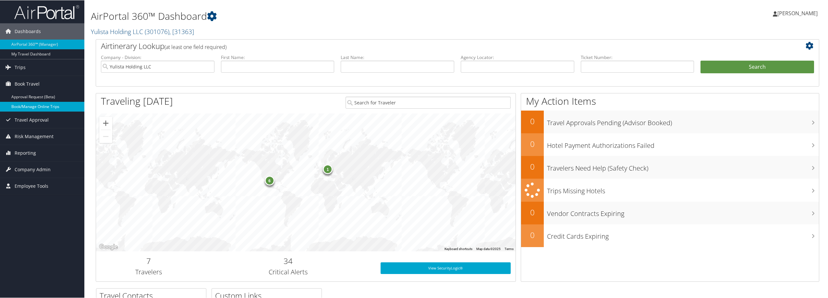  I want to click on h2: Airtinerary Lookup, so click(427, 46).